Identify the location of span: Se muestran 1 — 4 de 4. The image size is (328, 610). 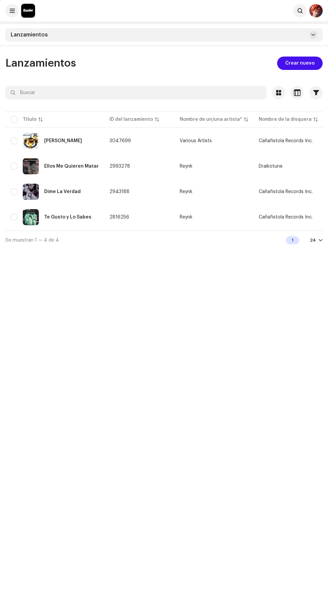
(32, 240).